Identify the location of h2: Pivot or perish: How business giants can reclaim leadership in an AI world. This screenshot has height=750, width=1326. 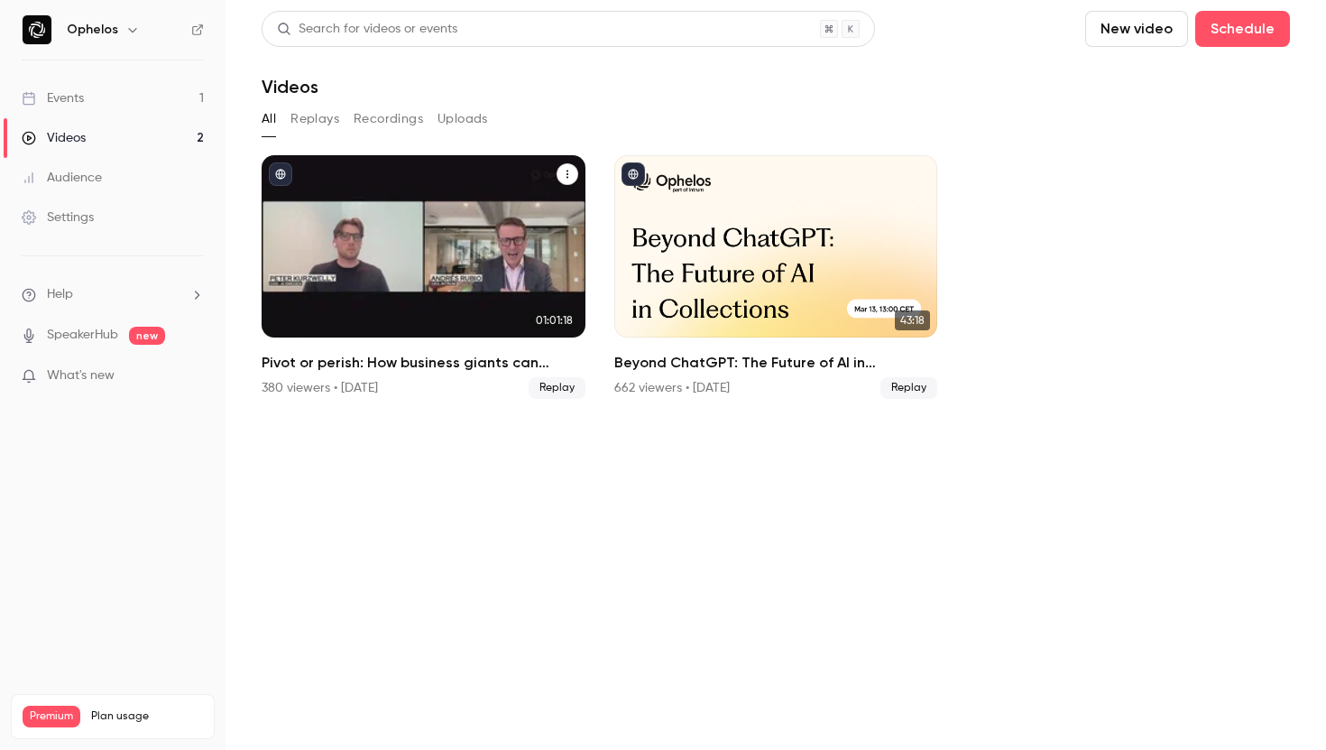
(423, 363).